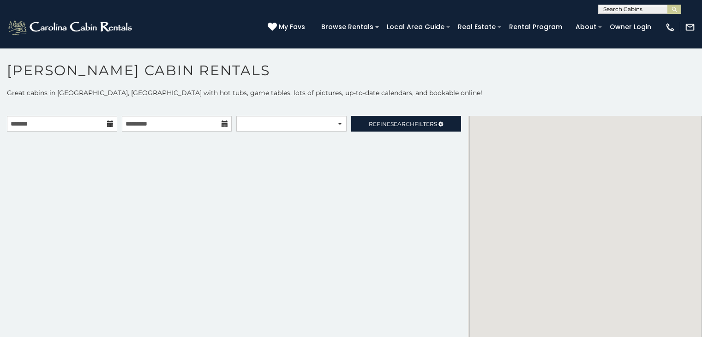 This screenshot has height=337, width=702. Describe the element at coordinates (671, 27) in the screenshot. I see `img: phone-regular-white.png` at that location.